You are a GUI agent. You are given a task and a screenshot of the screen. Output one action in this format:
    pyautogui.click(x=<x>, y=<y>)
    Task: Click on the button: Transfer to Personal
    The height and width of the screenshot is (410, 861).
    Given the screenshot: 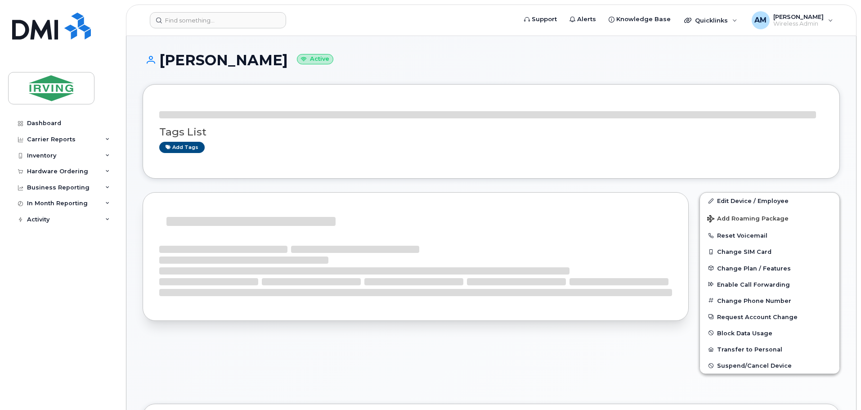 What is the action you would take?
    pyautogui.click(x=770, y=349)
    